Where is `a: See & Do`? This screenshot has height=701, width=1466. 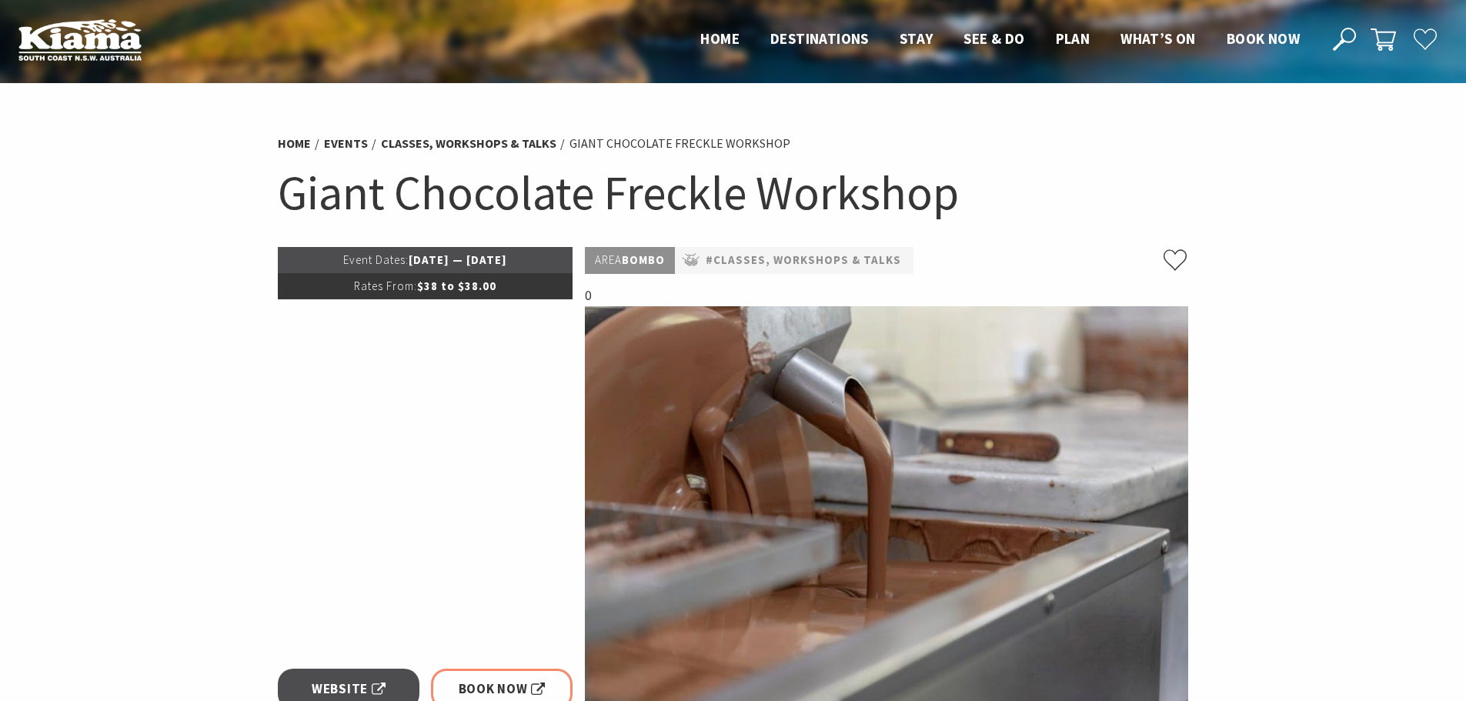
a: See & Do is located at coordinates (994, 39).